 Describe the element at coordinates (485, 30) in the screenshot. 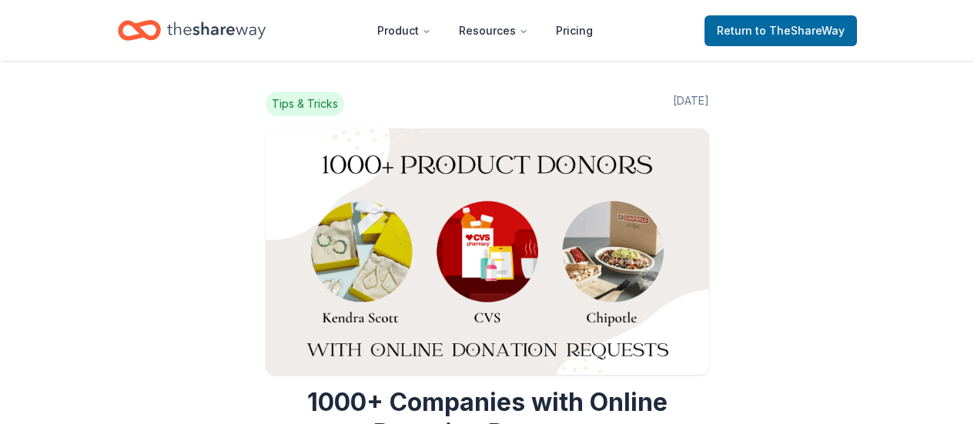

I see `nav: Main` at that location.